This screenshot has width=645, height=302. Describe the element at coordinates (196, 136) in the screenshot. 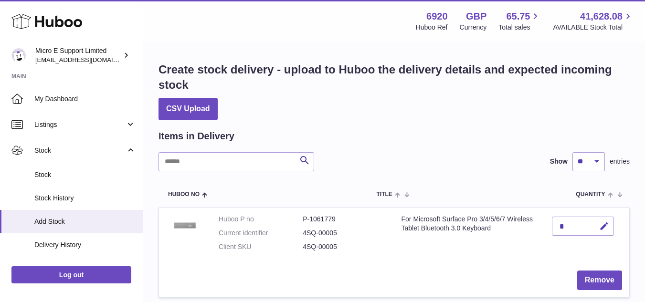

I see `h2: Items in Delivery` at that location.